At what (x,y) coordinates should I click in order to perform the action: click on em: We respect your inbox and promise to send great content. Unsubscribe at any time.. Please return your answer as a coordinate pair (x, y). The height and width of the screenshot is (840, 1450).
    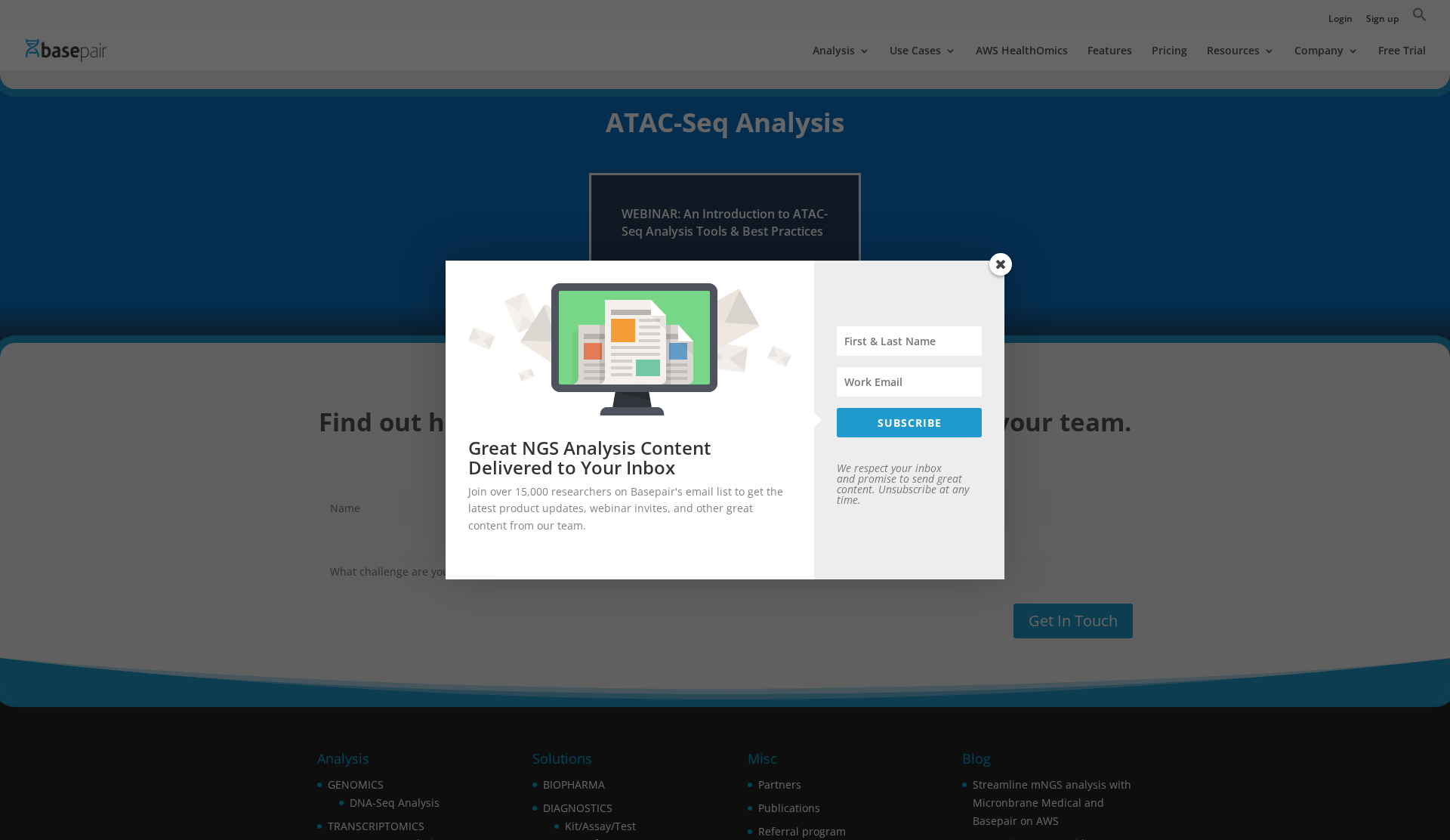
    Looking at the image, I should click on (902, 484).